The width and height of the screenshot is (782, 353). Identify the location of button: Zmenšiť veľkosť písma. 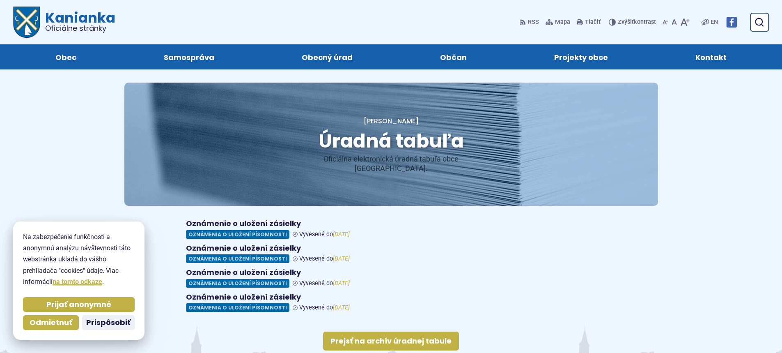
(665, 22).